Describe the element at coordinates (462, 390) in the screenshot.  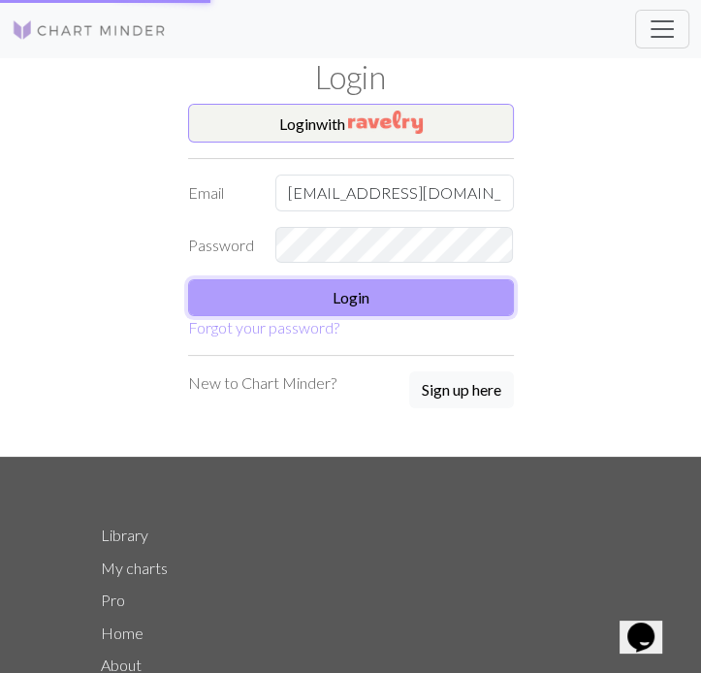
I see `button: Sign up here` at that location.